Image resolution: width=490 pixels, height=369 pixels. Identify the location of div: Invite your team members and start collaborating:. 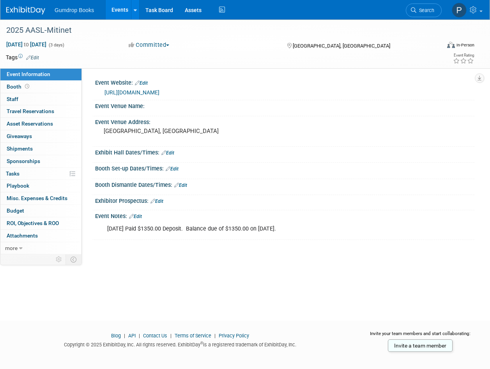
(420, 336).